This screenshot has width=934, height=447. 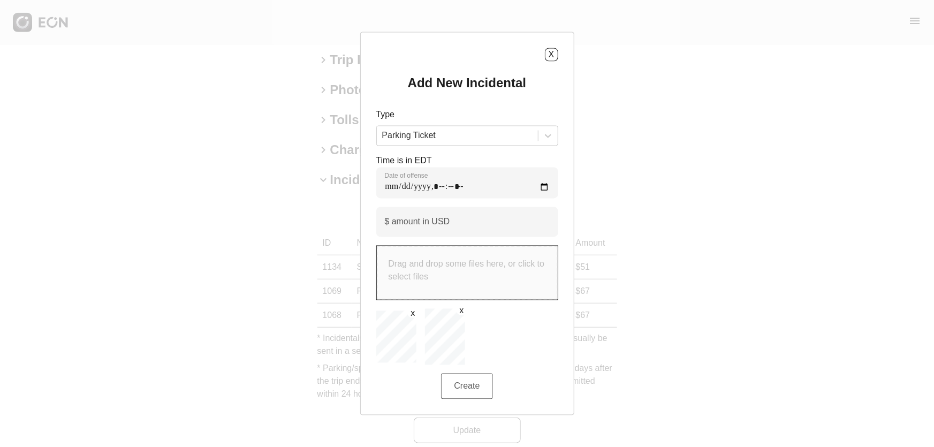 What do you see at coordinates (467, 115) in the screenshot?
I see `p: Type` at bounding box center [467, 115].